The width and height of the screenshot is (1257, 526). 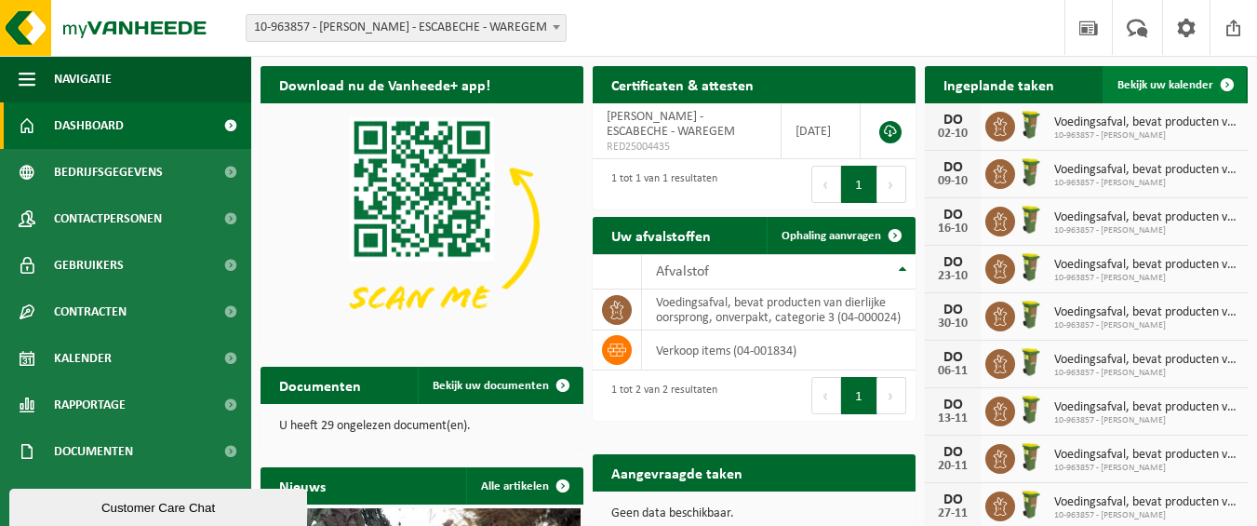 What do you see at coordinates (953, 371) in the screenshot?
I see `div: 06-11` at bounding box center [953, 371].